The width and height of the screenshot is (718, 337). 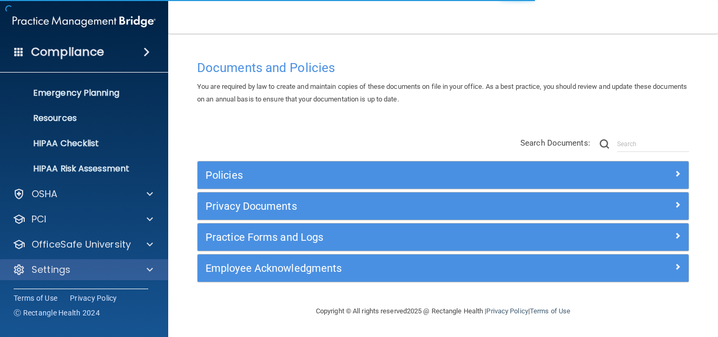 What do you see at coordinates (82, 244) in the screenshot?
I see `a: OfficeSafe University` at bounding box center [82, 244].